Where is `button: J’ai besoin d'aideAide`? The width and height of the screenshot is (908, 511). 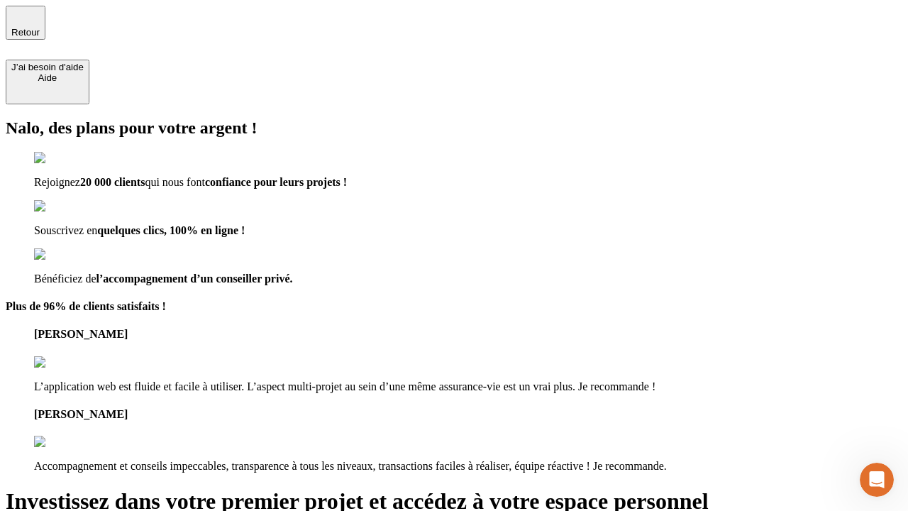 button: J’ai besoin d'aideAide is located at coordinates (48, 82).